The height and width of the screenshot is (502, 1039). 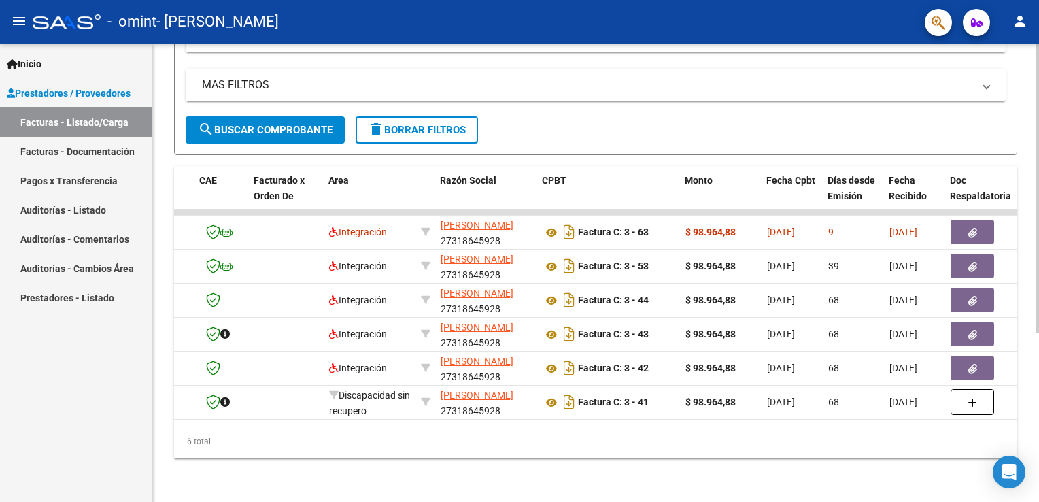 I want to click on strong: Factura C: 3 - 41, so click(x=613, y=402).